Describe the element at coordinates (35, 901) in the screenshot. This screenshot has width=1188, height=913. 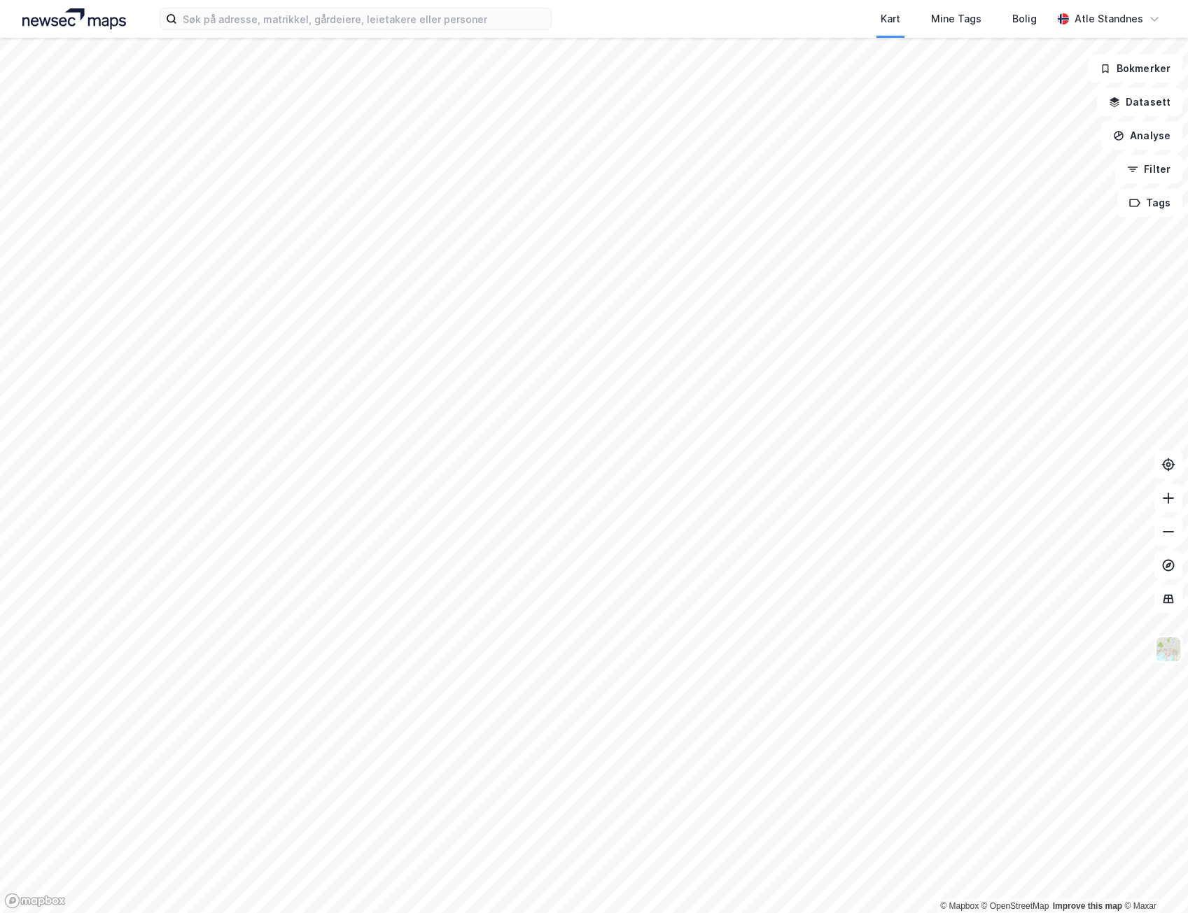
I see `a: Mapbox homepage` at that location.